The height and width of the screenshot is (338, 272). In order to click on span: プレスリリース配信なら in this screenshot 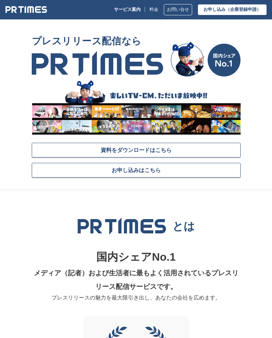, I will do `click(97, 41)`.